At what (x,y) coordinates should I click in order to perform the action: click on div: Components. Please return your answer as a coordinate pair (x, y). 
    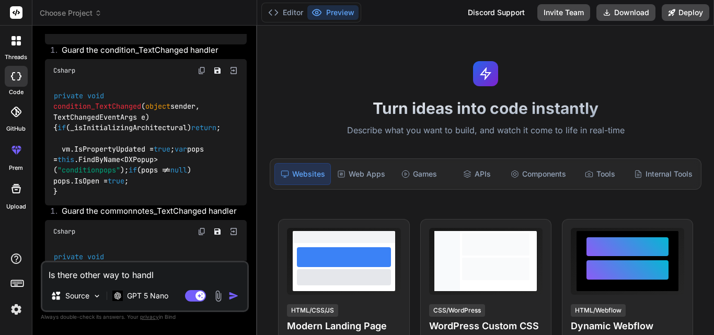
    Looking at the image, I should click on (538, 174).